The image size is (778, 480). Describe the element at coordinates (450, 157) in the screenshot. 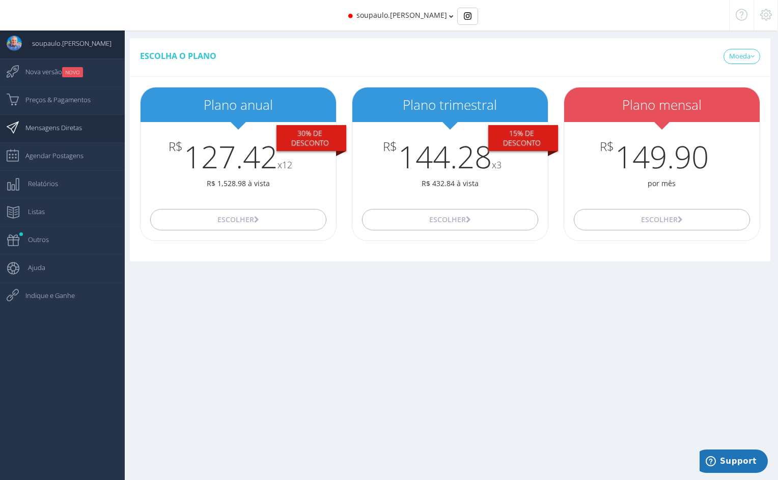

I see `h3: 144.28` at that location.